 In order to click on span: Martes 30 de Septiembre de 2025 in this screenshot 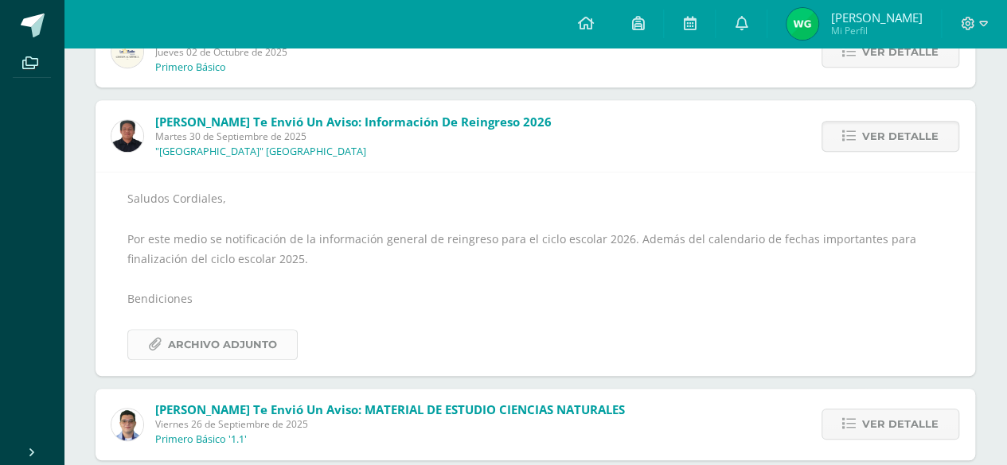, I will do `click(353, 136)`.